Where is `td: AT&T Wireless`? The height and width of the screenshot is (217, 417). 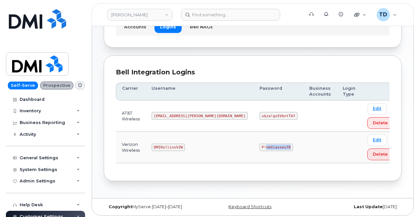 td: AT&T Wireless is located at coordinates (130, 116).